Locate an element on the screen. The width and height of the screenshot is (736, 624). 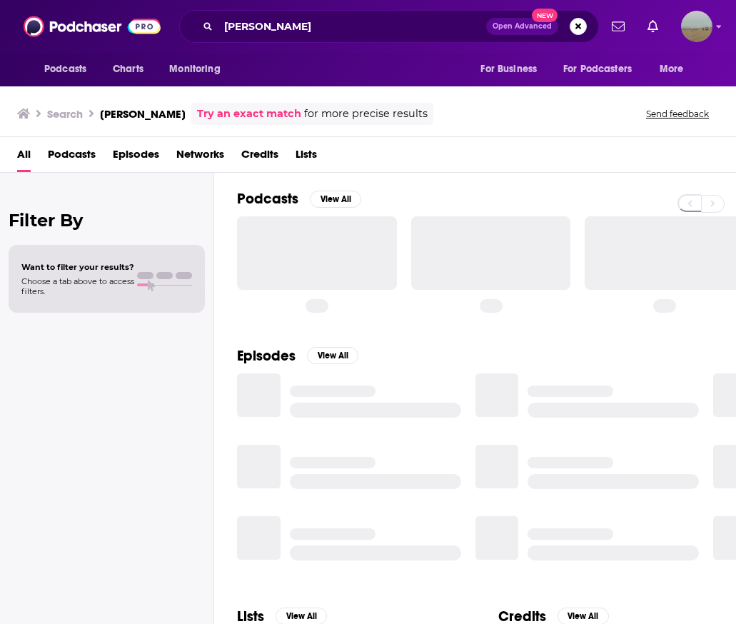
span: Choose a tab above to access filters. is located at coordinates (78, 286).